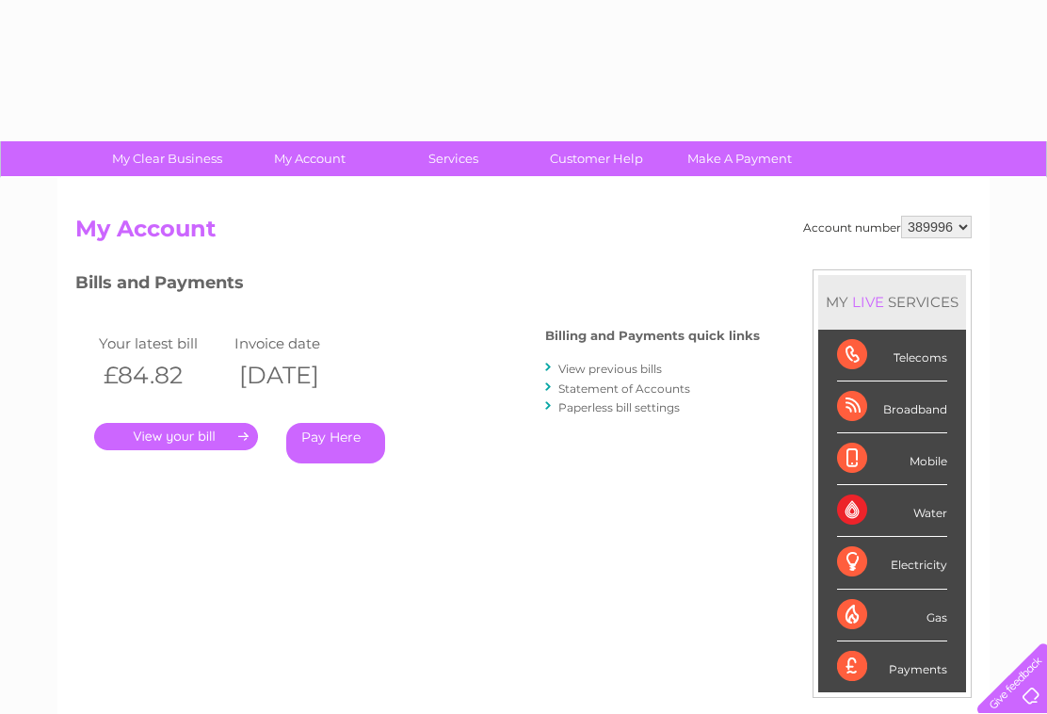 The width and height of the screenshot is (1047, 714). What do you see at coordinates (739, 158) in the screenshot?
I see `a: Make A Payment` at bounding box center [739, 158].